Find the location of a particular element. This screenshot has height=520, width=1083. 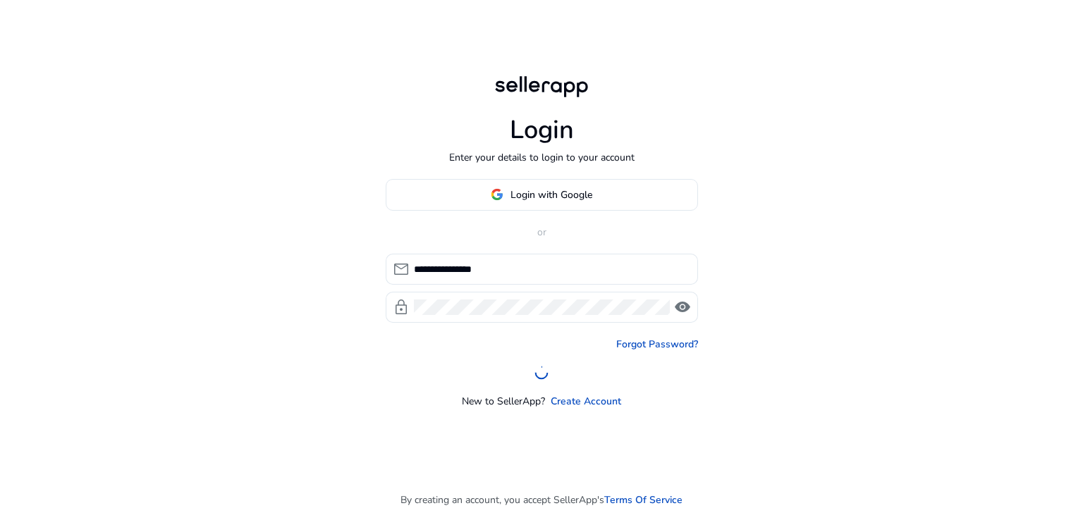

span: Login with Google is located at coordinates (552, 195).